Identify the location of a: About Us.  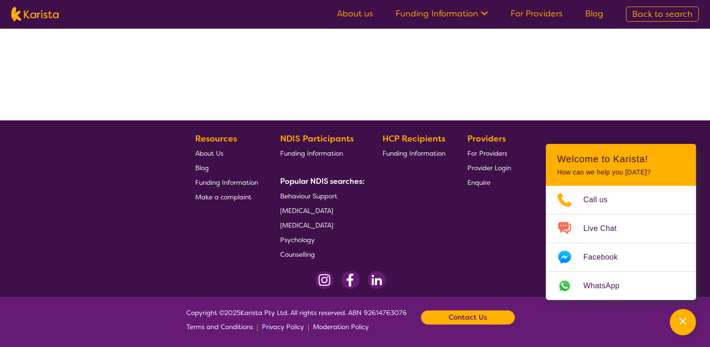
(227, 153).